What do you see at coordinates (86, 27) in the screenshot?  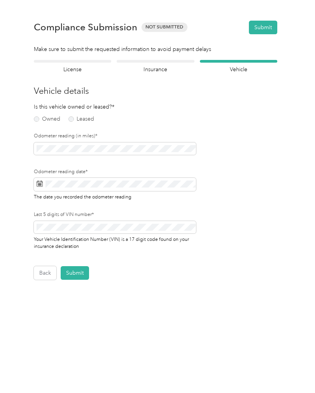 I see `h1: Compliance Submission` at bounding box center [86, 27].